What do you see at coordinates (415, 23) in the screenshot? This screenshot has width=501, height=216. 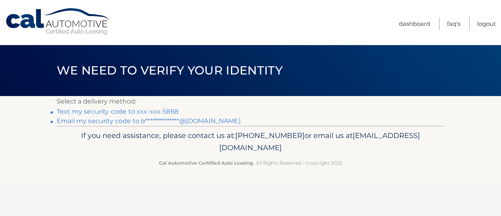 I see `a: Dashboard` at bounding box center [415, 23].